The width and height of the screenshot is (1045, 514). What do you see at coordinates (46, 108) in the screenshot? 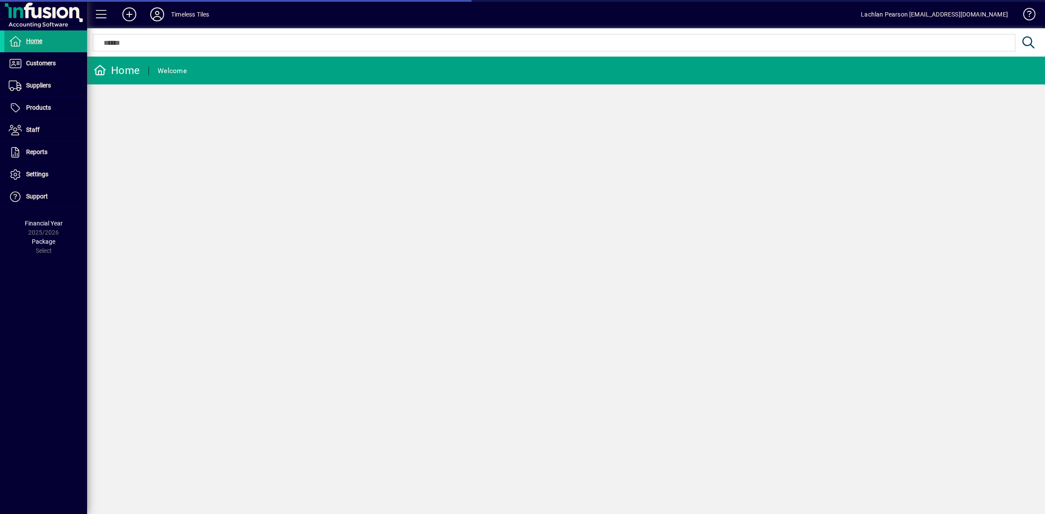
I see `a: Products` at bounding box center [46, 108].